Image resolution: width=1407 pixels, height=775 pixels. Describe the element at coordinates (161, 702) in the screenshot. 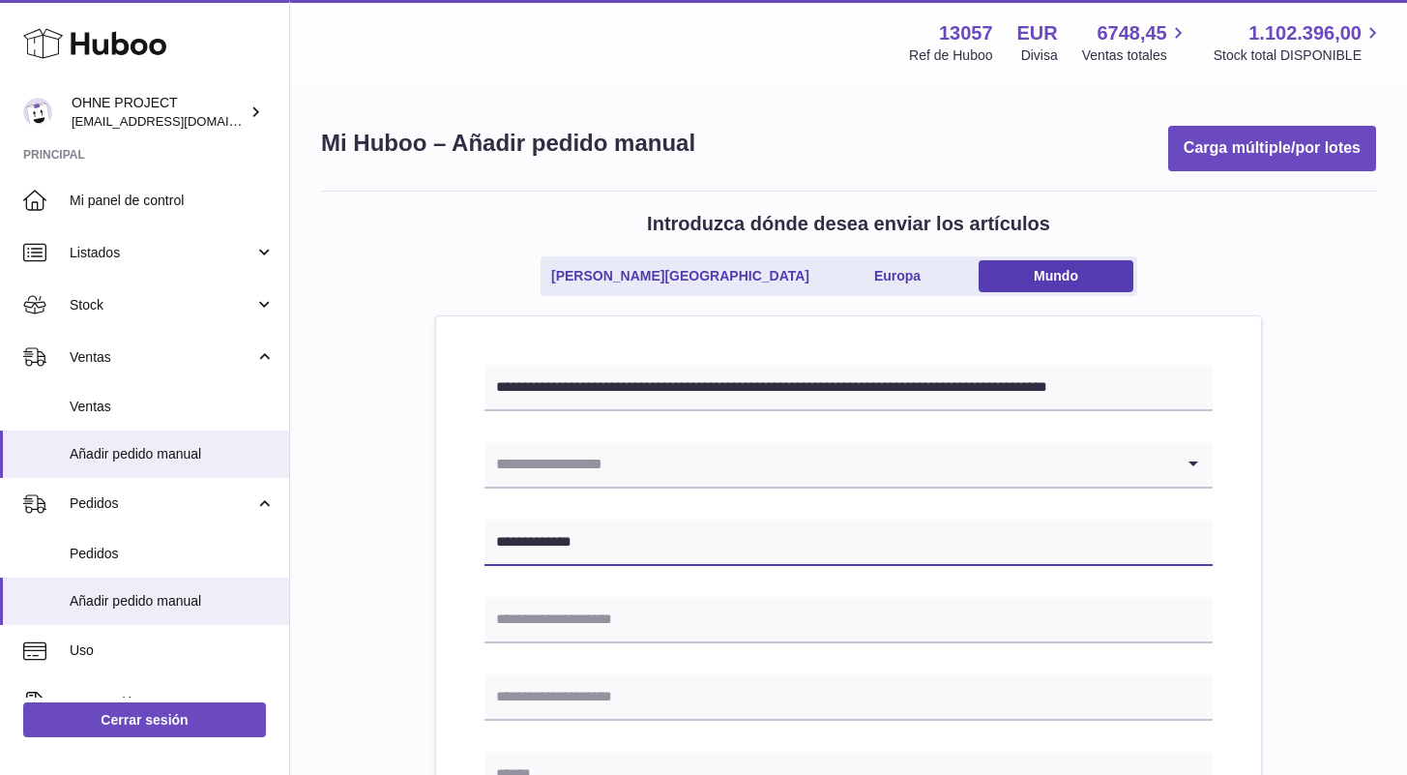

I see `span: Facturación y pagos` at that location.